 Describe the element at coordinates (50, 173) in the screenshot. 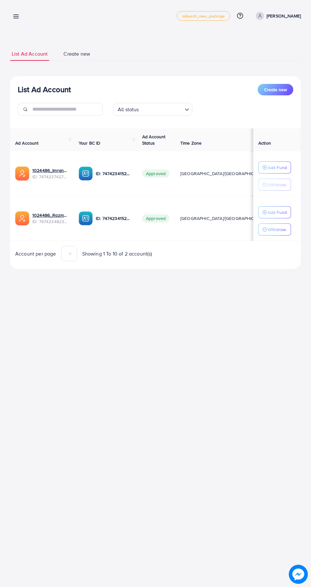

I see `div: <span class='underline'>1024486_Imran_1740231528988</span></br>7474237427478233089` at that location.